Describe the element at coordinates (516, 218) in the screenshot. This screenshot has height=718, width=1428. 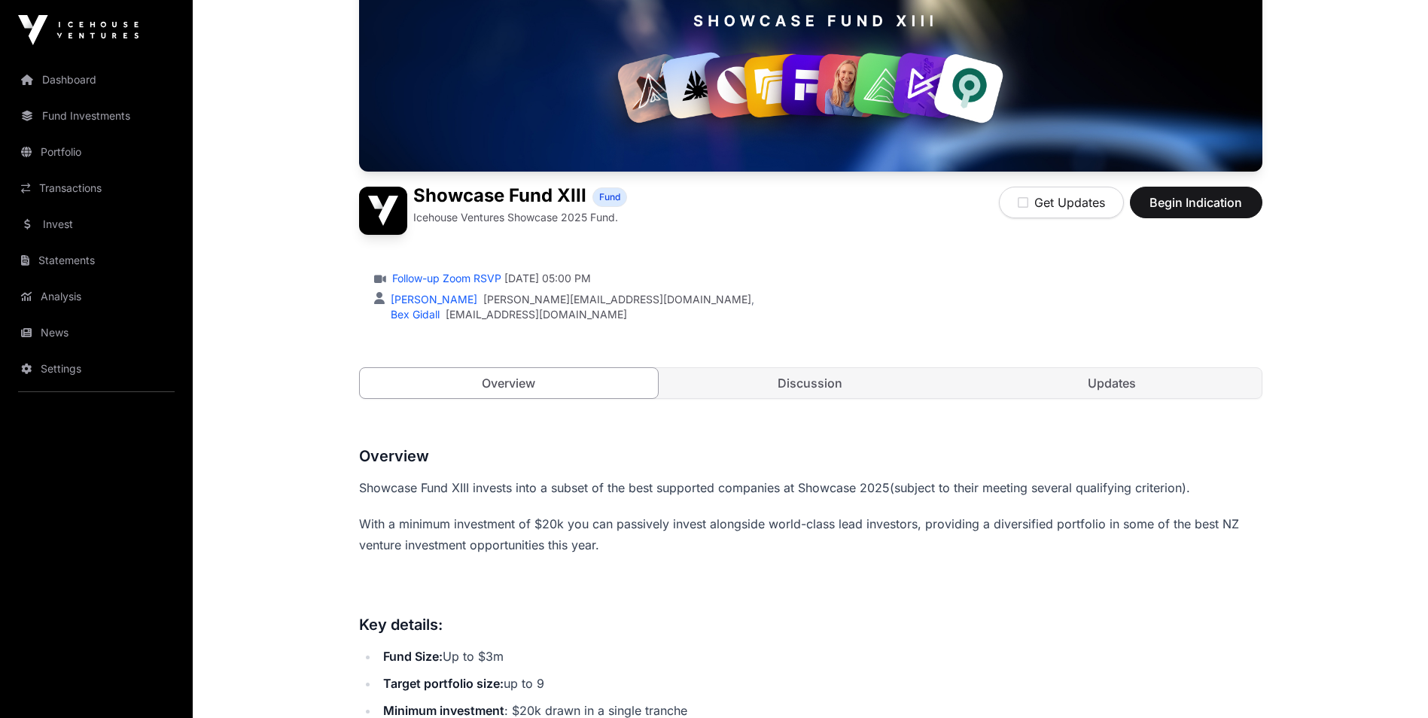
I see `p: Icehouse Ventures Showcase 2025 Fund.` at that location.